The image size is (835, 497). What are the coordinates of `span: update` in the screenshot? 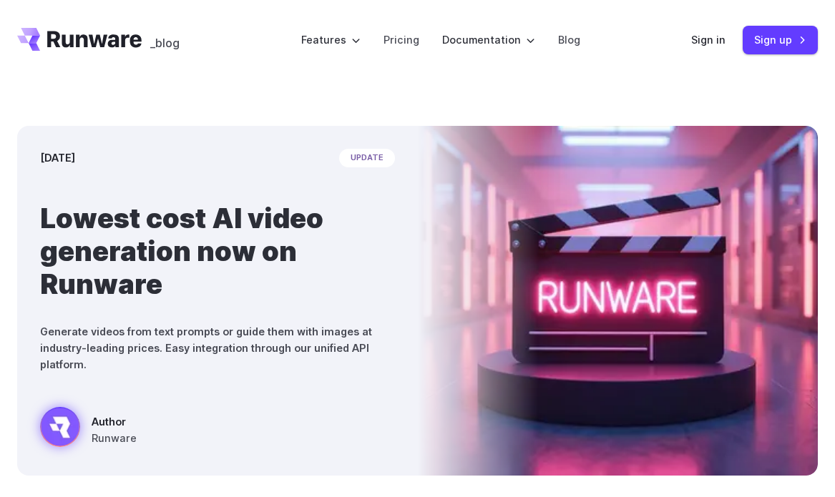 It's located at (367, 158).